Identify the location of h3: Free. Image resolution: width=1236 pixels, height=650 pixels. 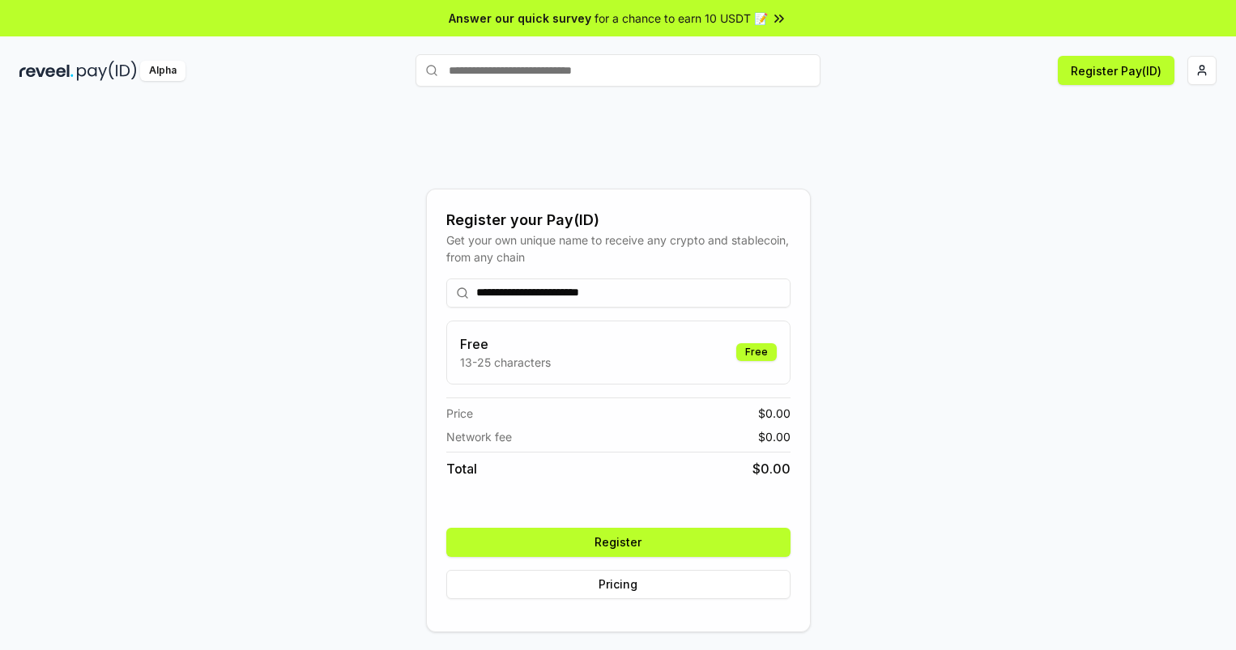
(505, 344).